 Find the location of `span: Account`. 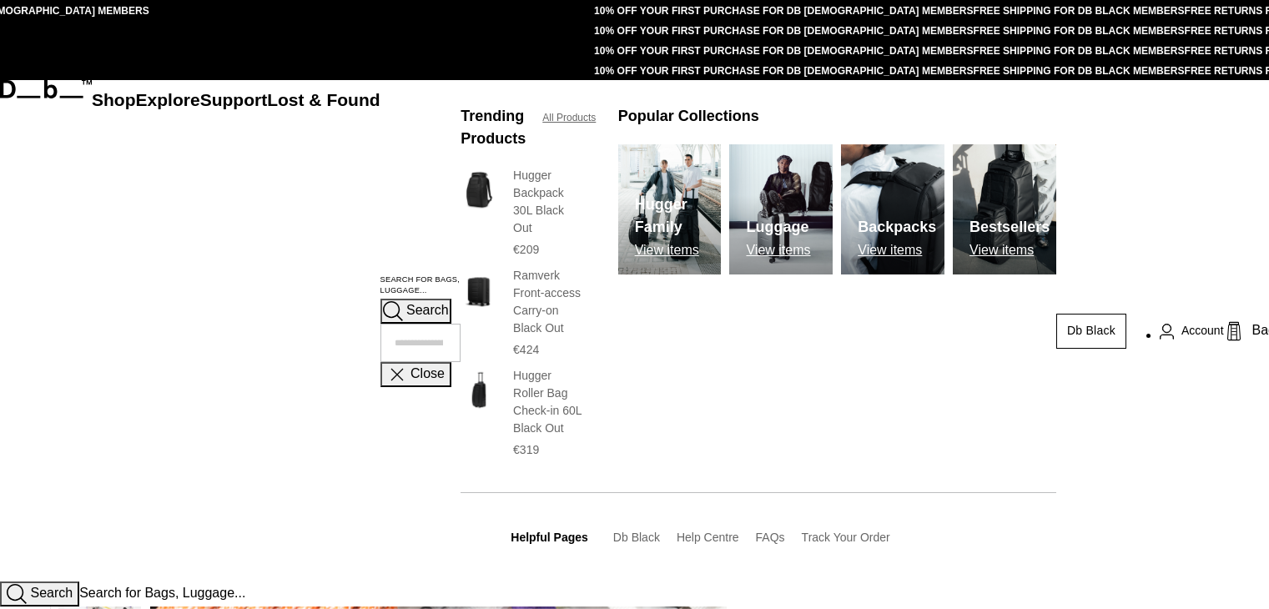

span: Account is located at coordinates (1202, 330).